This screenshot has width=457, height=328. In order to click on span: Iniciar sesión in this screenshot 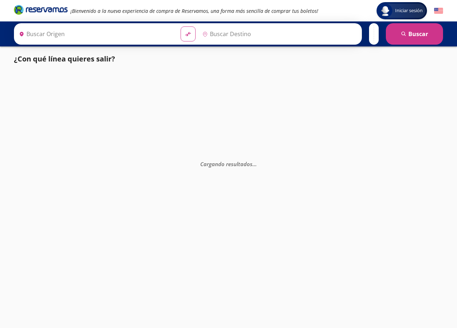, I will do `click(409, 11)`.